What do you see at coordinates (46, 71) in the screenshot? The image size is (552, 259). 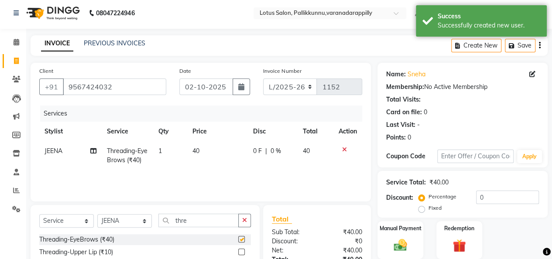 I see `label: Client` at bounding box center [46, 71].